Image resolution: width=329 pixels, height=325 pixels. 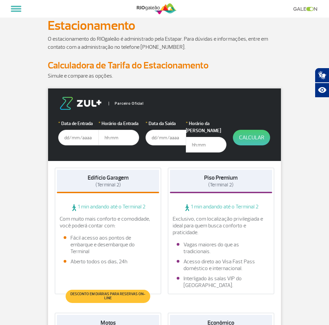 What do you see at coordinates (108, 261) in the screenshot?
I see `li: Aberto todos os dias, 24h` at bounding box center [108, 261].